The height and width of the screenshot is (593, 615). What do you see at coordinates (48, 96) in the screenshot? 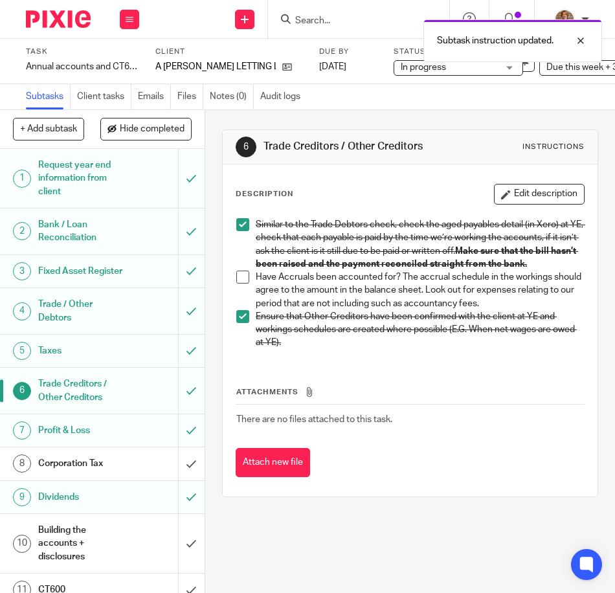
I see `a: Subtasks` at bounding box center [48, 96].